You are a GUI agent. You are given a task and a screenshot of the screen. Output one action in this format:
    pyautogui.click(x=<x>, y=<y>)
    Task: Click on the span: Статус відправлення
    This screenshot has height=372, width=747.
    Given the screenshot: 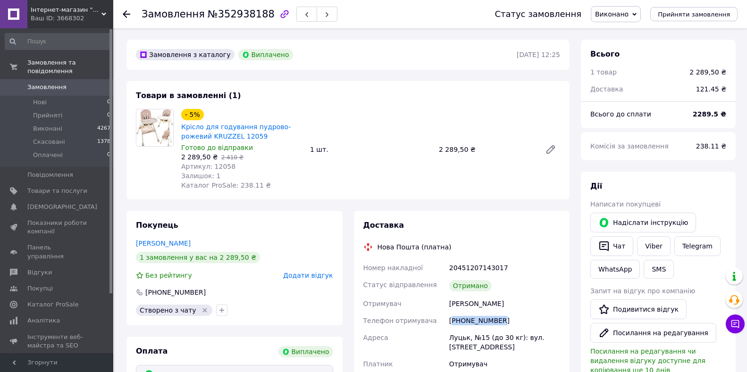 What is the action you would take?
    pyautogui.click(x=400, y=285)
    